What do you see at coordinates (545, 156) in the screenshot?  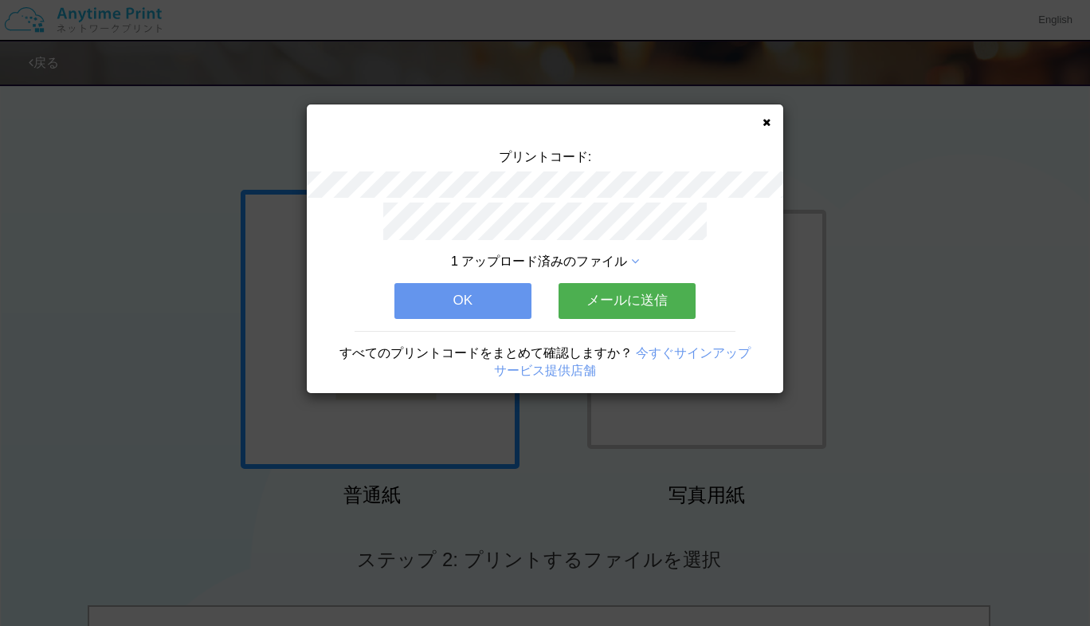 I see `span: プリントコード:` at bounding box center [545, 156].